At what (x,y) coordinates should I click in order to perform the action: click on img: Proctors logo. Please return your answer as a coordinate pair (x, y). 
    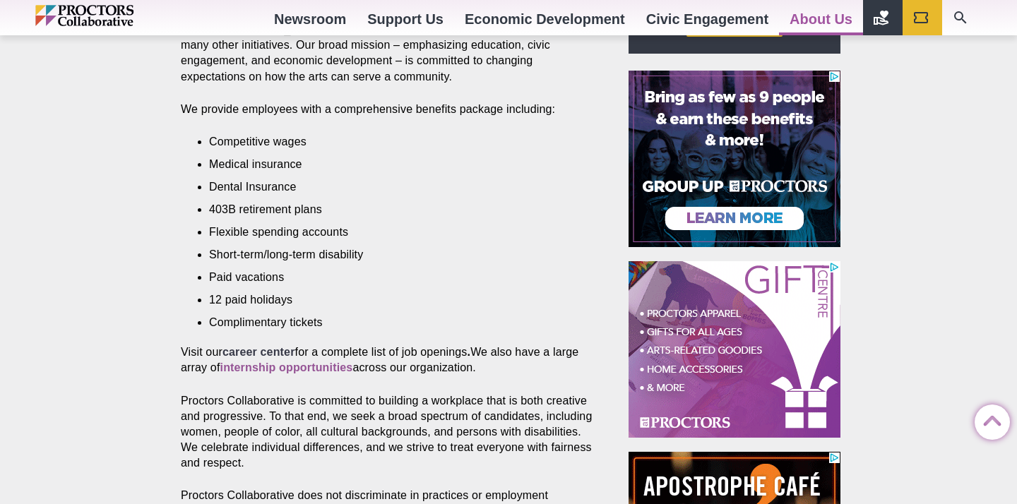
    Looking at the image, I should click on (114, 16).